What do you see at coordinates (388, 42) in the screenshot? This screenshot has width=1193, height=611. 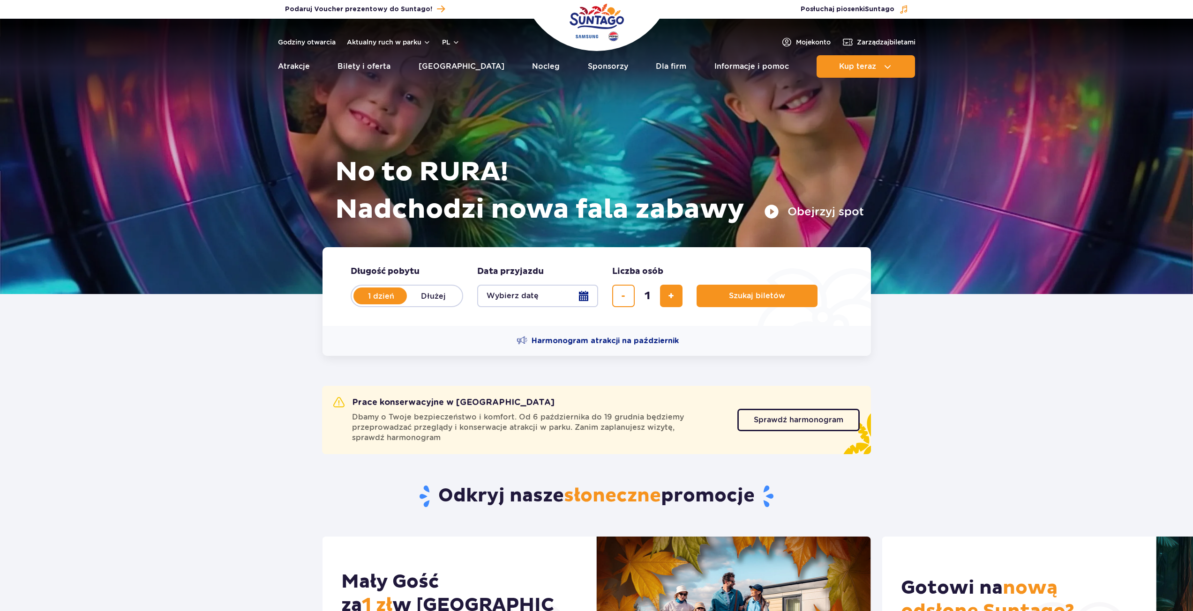 I see `button: Aktualny ruch w parku` at bounding box center [388, 42].